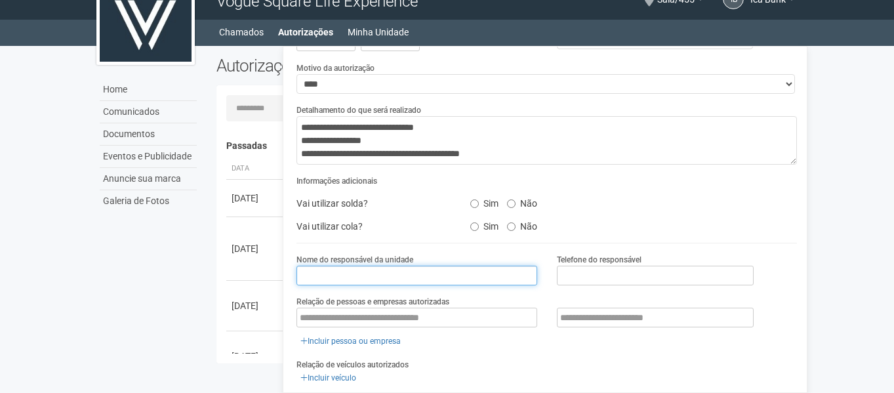 This screenshot has height=393, width=894. What do you see at coordinates (306, 32) in the screenshot?
I see `a: Autorizações` at bounding box center [306, 32].